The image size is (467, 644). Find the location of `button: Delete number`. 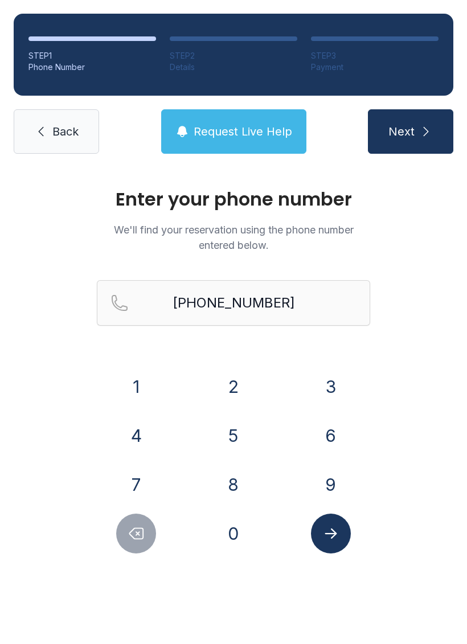

button: Delete number is located at coordinates (136, 533).